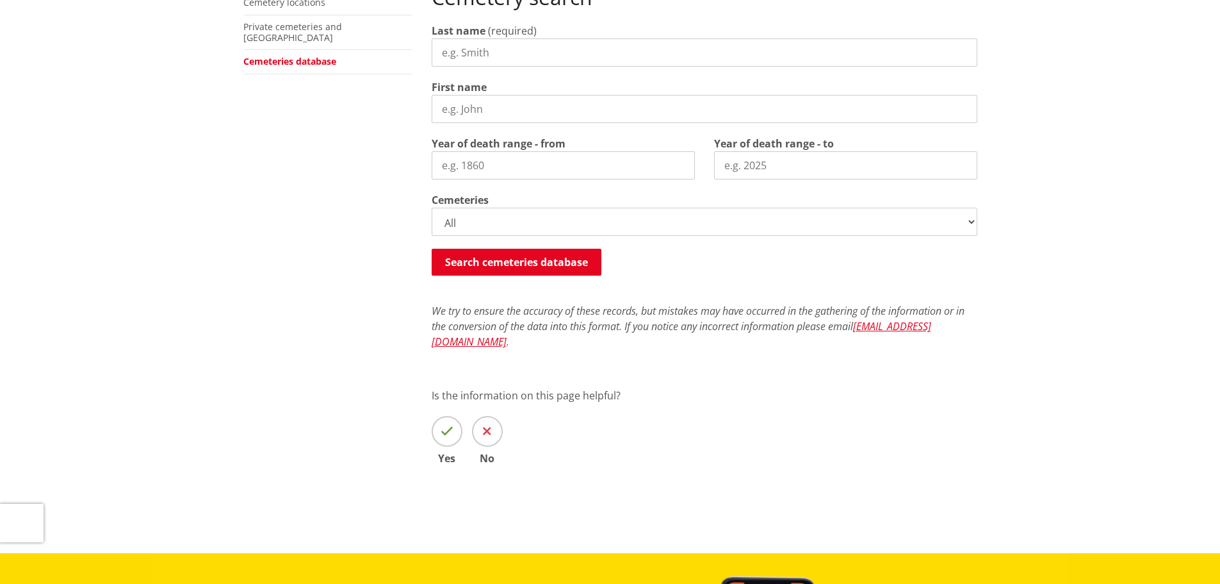 Image resolution: width=1220 pixels, height=584 pixels. Describe the element at coordinates (846, 165) in the screenshot. I see `input: e.g. 2025` at that location.